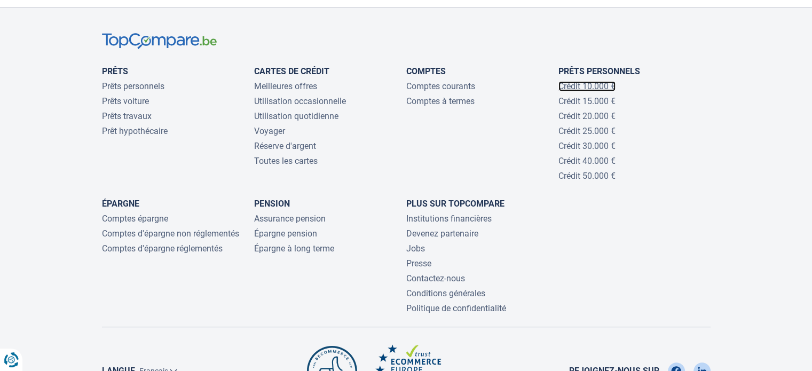 This screenshot has width=812, height=371. I want to click on a: Pension, so click(272, 203).